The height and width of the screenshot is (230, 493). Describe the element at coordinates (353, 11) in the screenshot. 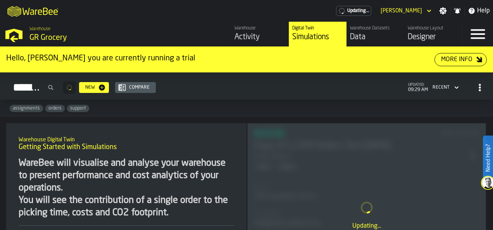

I see `a: link-to-/wh/i/e451d98b-95f6-4604-91ff-c80219f9c36d/pricing/` at that location.